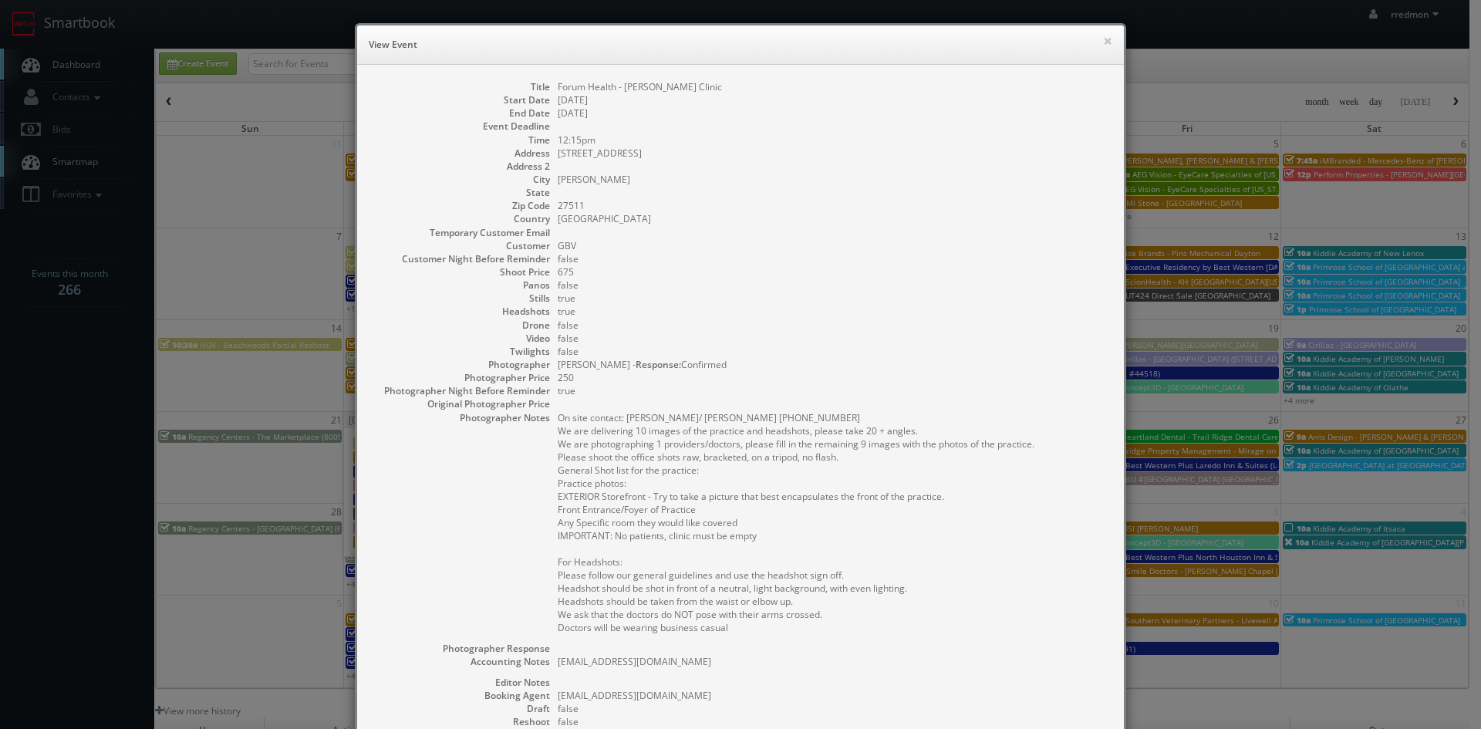 This screenshot has width=1481, height=729. I want to click on dd: GBV, so click(833, 245).